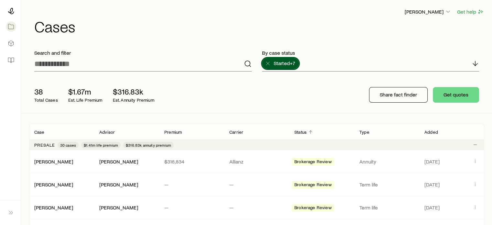 The image size is (492, 225). What do you see at coordinates (300, 132) in the screenshot?
I see `p: Status` at bounding box center [300, 132].